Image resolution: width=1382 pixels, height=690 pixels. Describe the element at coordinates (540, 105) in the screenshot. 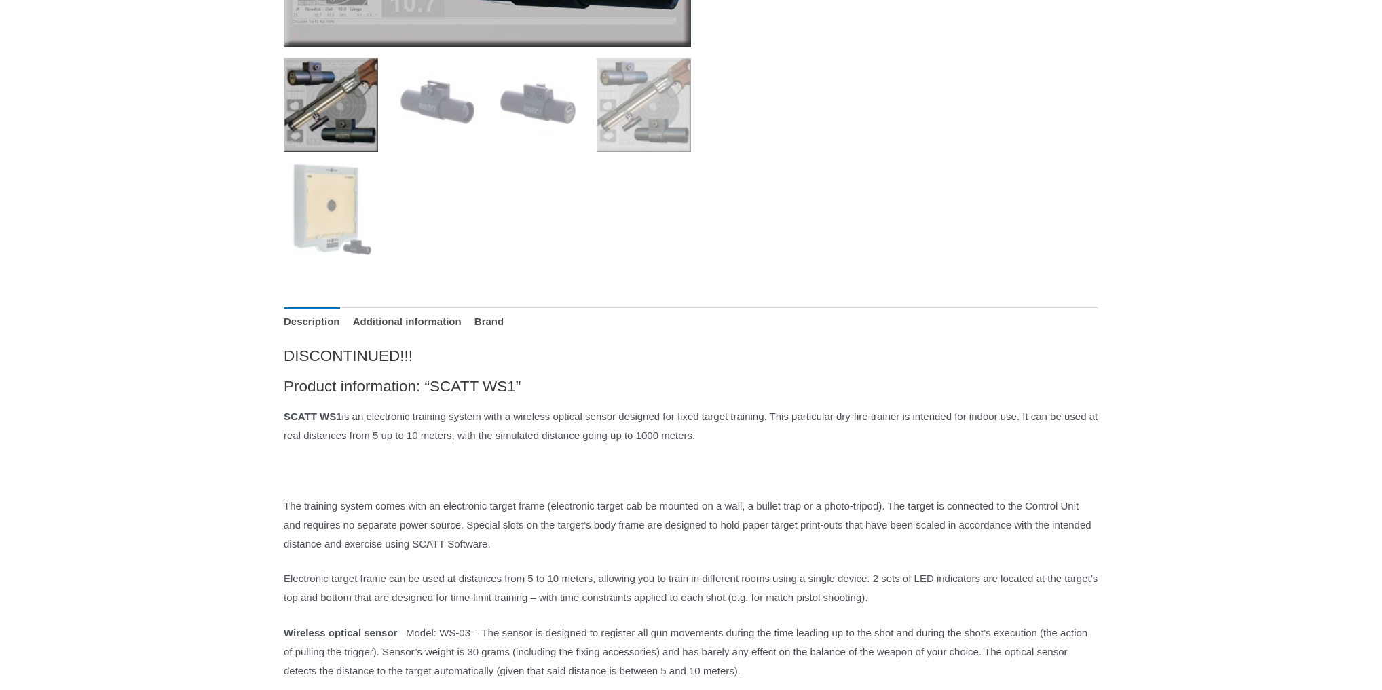

I see `img: SCATT WS1 (wireless) - Image 3` at that location.